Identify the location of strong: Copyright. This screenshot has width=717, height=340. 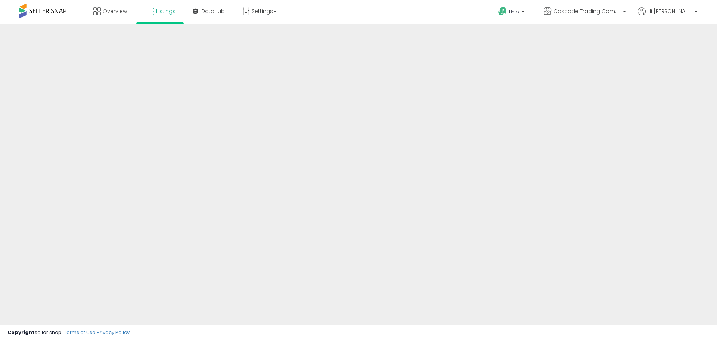
(21, 332).